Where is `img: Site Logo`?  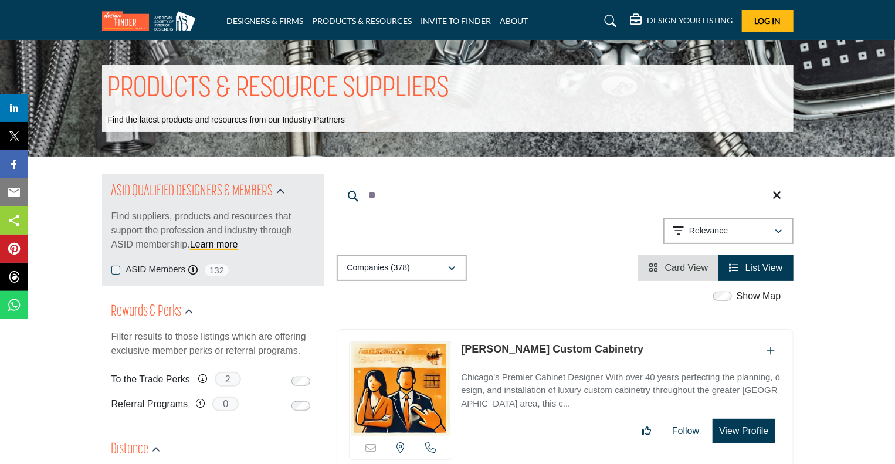
img: Site Logo is located at coordinates (152, 21).